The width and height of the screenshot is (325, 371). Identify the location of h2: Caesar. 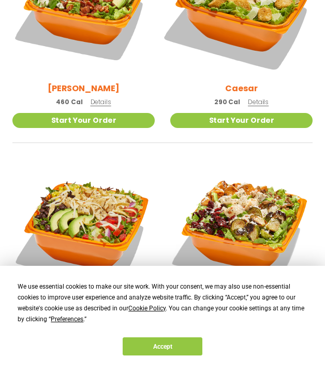
(241, 88).